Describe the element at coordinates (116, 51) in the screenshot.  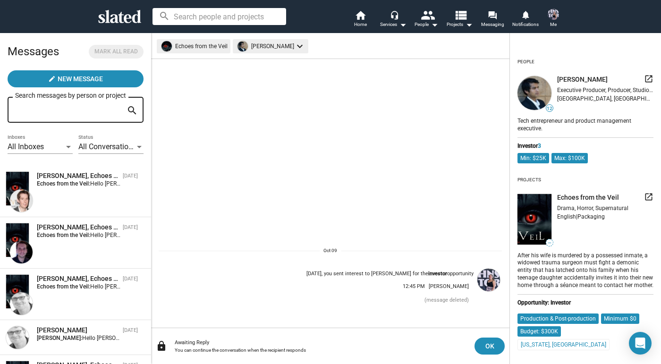
I see `button: Mark all read` at that location.